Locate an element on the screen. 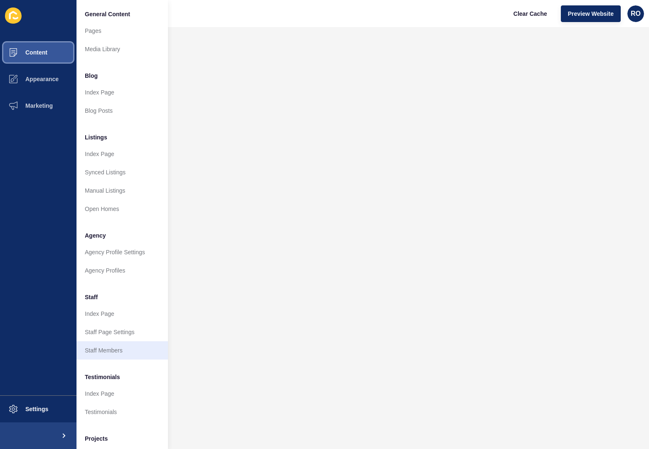 The image size is (649, 449). button: Preview Website is located at coordinates (591, 14).